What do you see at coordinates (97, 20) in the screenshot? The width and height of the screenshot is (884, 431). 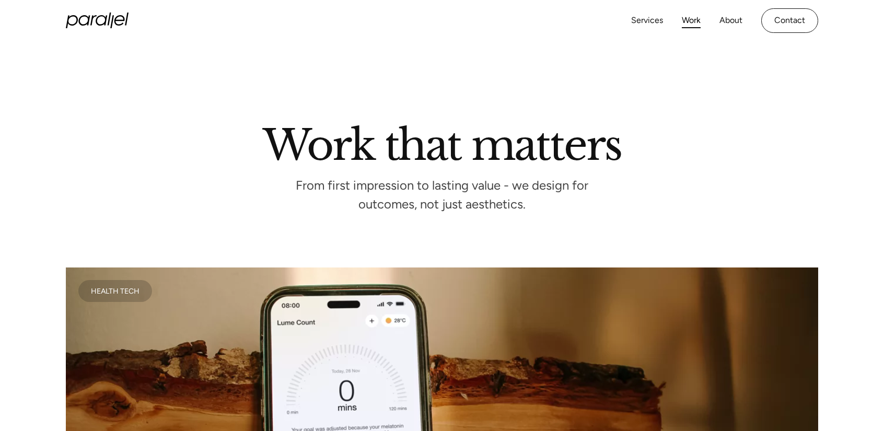 I see `a: home` at bounding box center [97, 20].